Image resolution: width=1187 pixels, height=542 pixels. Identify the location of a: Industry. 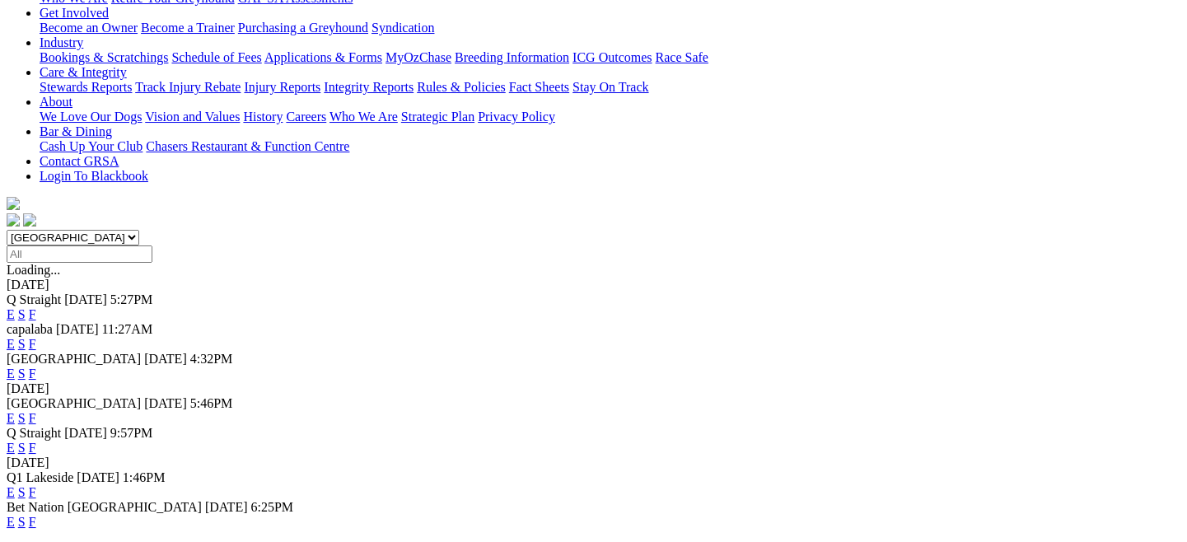
(61, 42).